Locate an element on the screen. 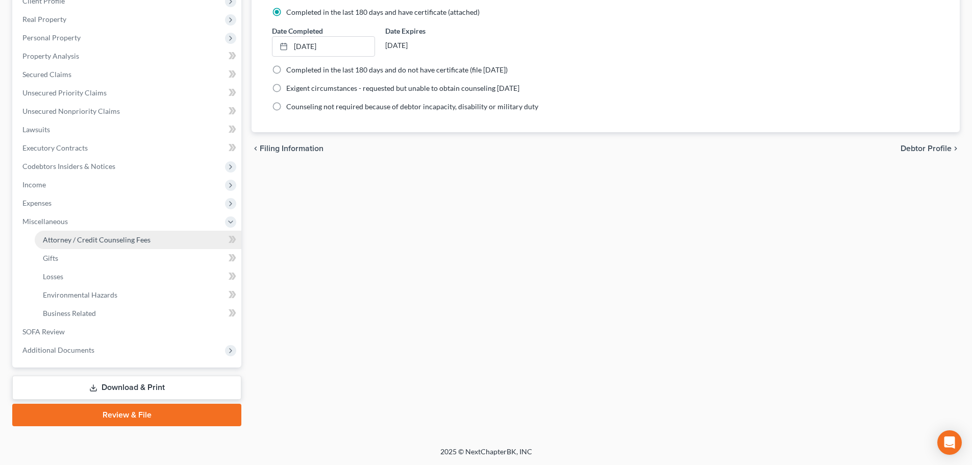 This screenshot has width=972, height=465. span: Property Analysis is located at coordinates (51, 56).